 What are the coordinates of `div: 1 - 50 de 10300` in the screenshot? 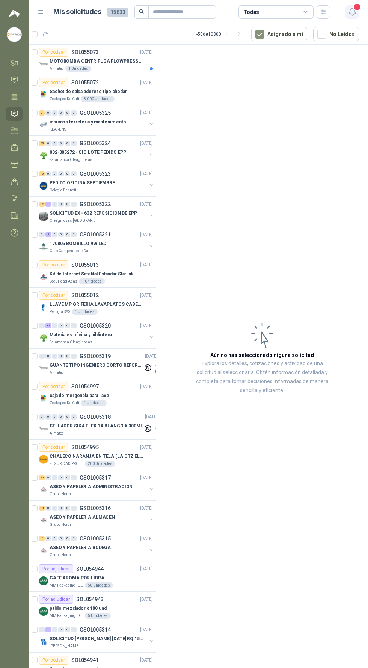 It's located at (219, 34).